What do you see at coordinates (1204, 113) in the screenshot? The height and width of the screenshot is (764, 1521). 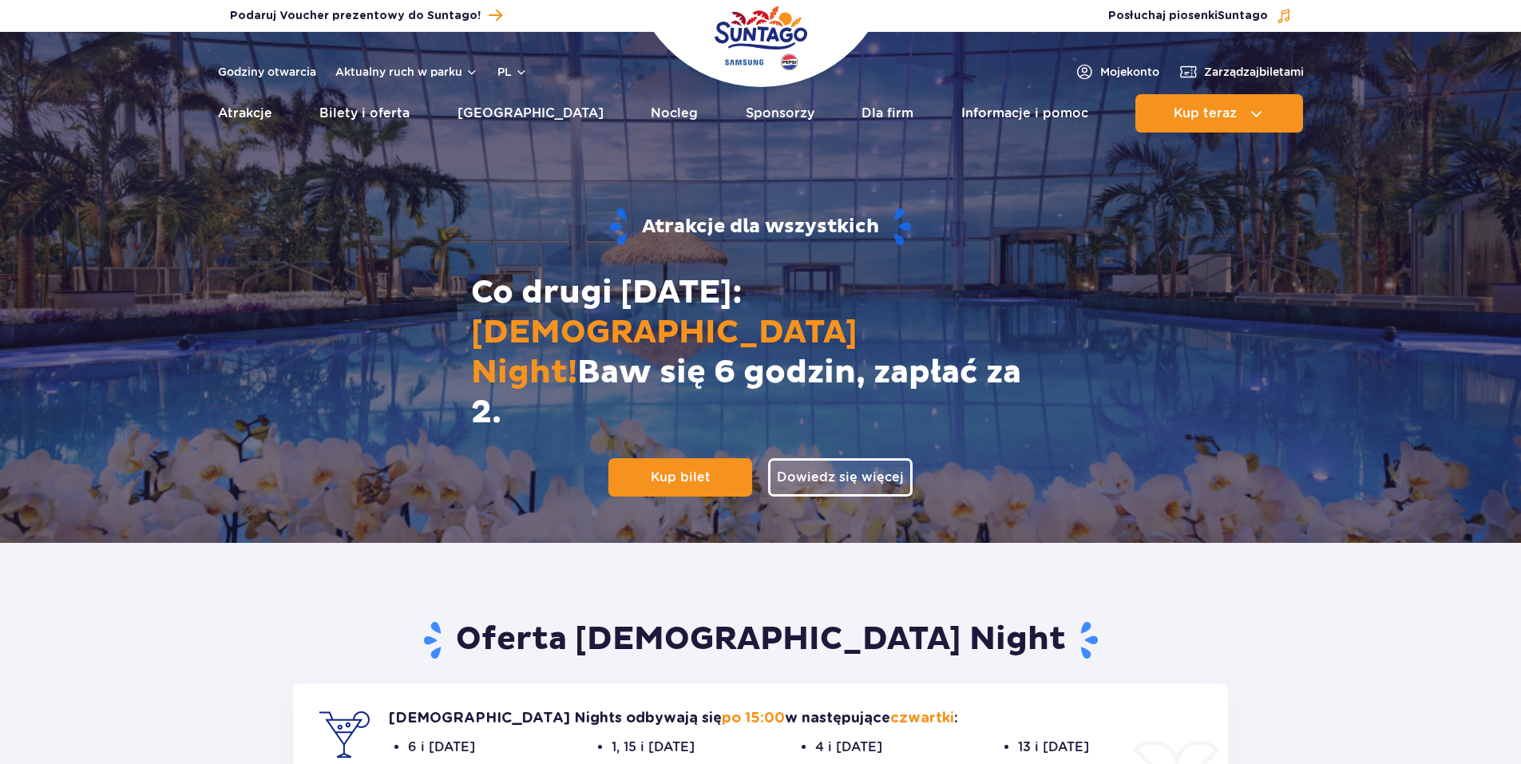 I see `span: Kup teraz` at bounding box center [1204, 113].